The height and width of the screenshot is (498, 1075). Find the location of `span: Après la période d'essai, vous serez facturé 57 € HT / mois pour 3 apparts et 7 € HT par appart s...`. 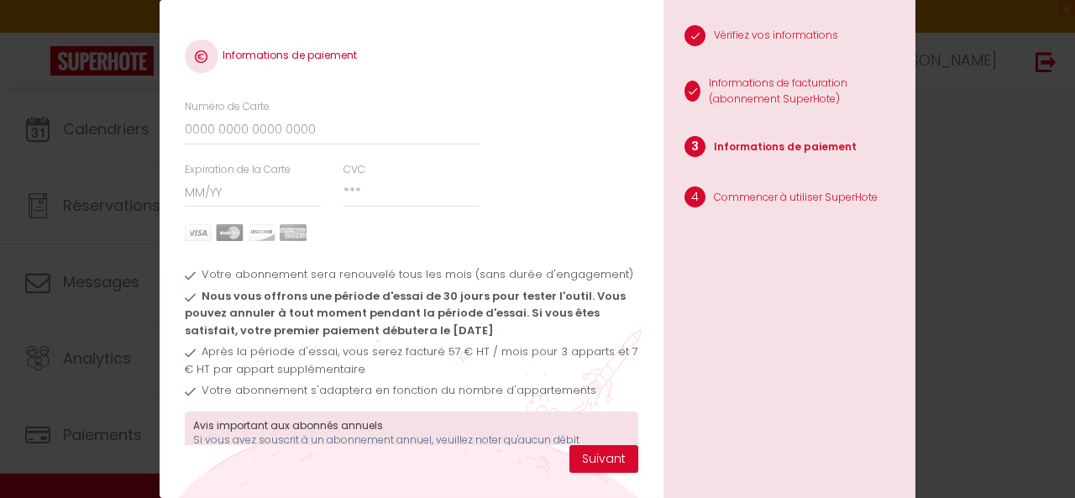

span: Après la période d'essai, vous serez facturé 57 € HT / mois pour 3 apparts et 7 € HT par appart s... is located at coordinates (412, 360).